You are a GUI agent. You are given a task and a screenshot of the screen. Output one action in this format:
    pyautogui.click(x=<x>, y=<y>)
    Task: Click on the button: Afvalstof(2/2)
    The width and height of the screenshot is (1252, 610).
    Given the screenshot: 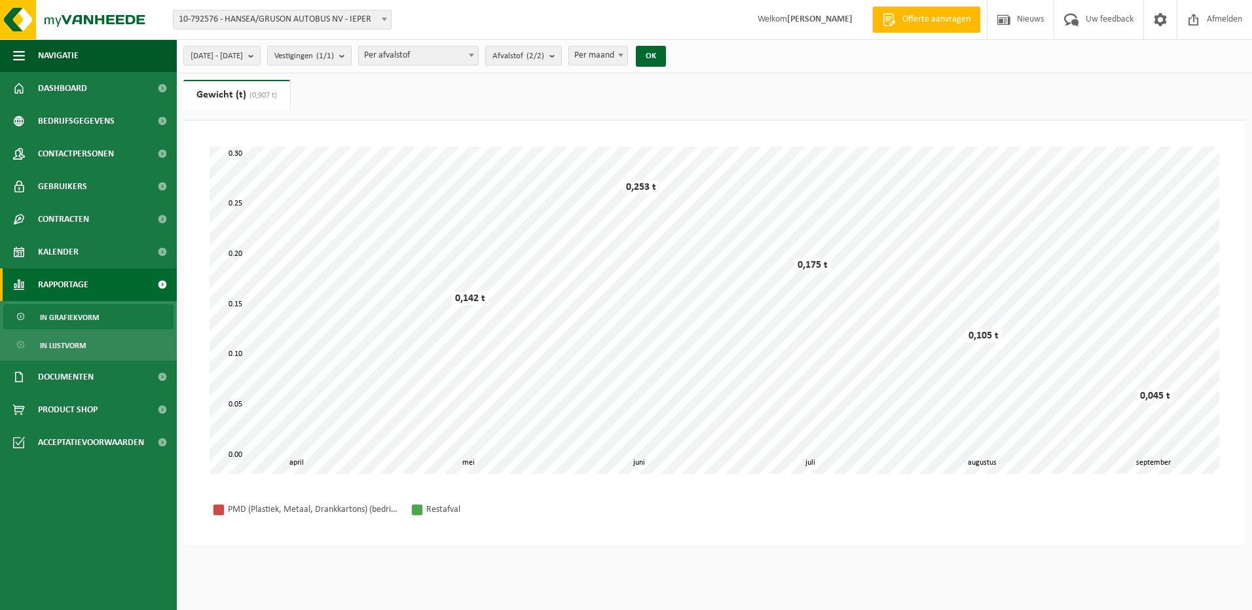 What is the action you would take?
    pyautogui.click(x=523, y=56)
    